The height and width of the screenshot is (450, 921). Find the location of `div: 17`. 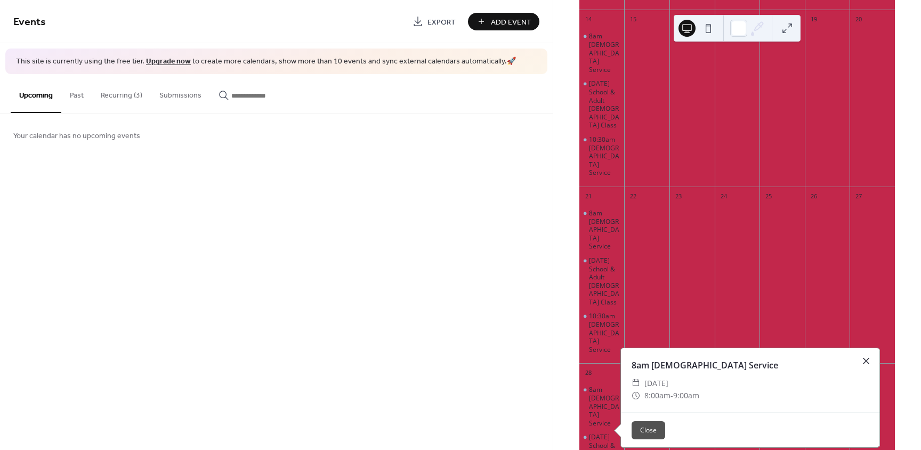

div: 17 is located at coordinates (724, 19).